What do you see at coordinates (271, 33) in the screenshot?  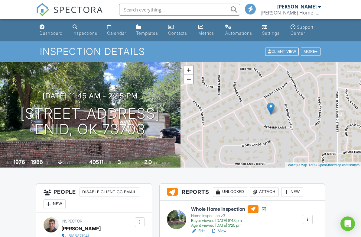 I see `div: Settings` at bounding box center [271, 33].